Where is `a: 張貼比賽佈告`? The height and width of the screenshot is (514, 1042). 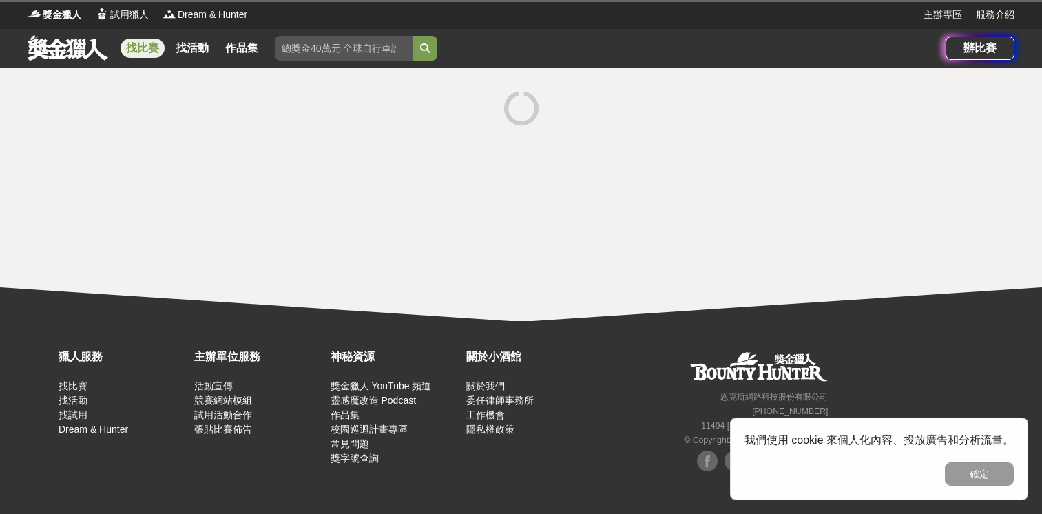 a: 張貼比賽佈告 is located at coordinates (223, 429).